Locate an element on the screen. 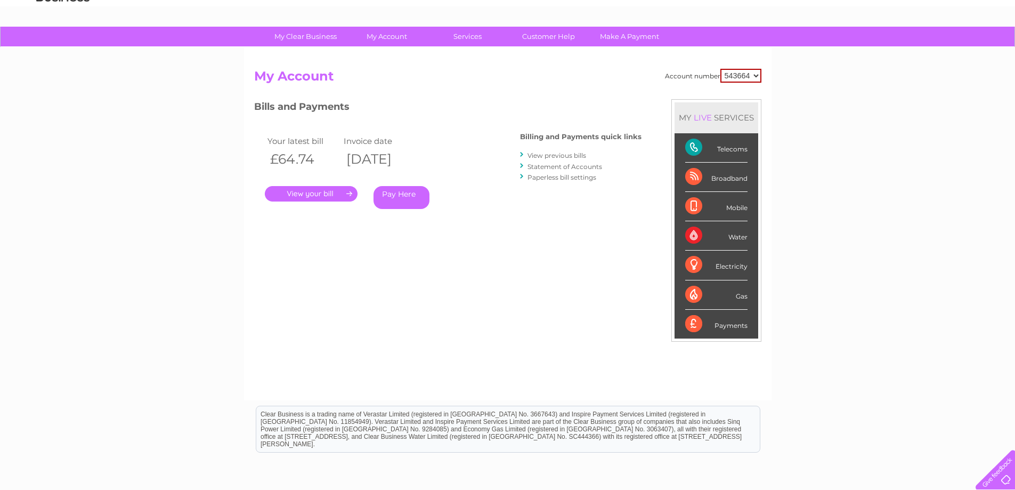 Image resolution: width=1015 pixels, height=490 pixels. div: Account number is located at coordinates (713, 76).